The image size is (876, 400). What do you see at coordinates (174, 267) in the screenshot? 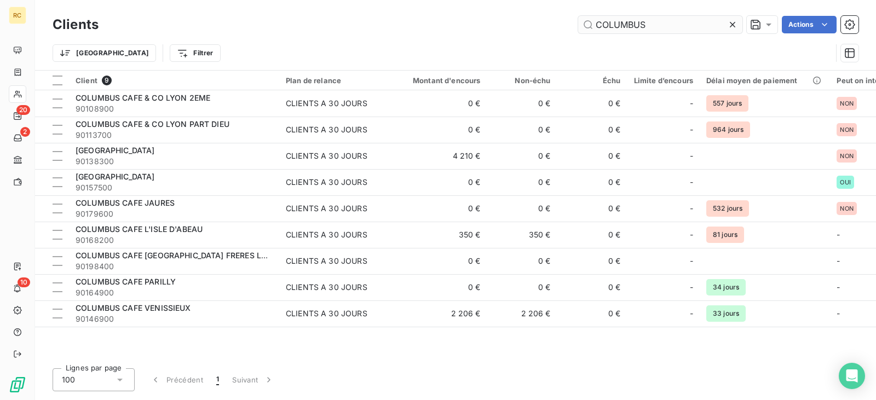
I see `span: 90198400` at bounding box center [174, 267].